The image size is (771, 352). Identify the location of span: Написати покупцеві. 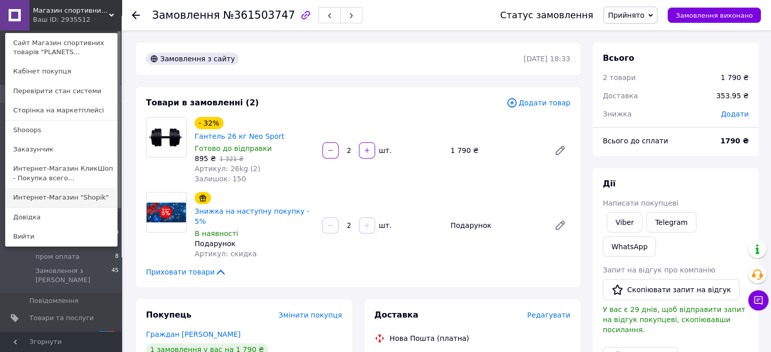
(640, 203).